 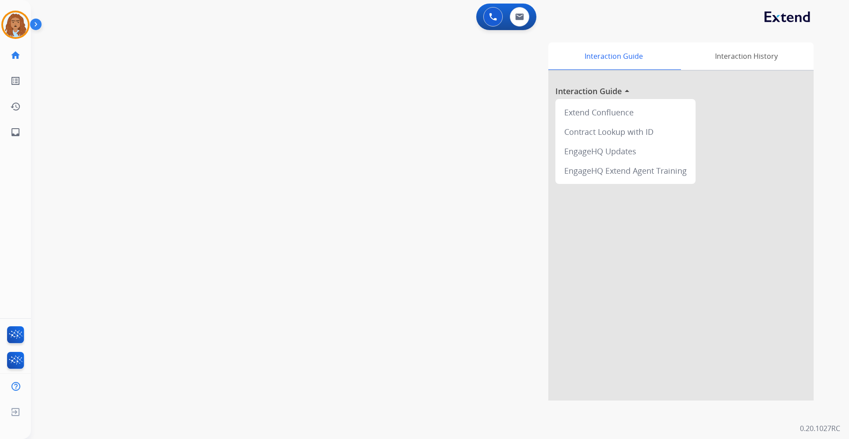 What do you see at coordinates (15, 81) in the screenshot?
I see `mat-icon: list_alt` at bounding box center [15, 81].